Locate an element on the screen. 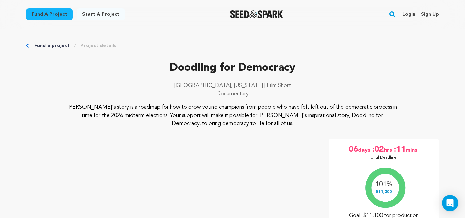 The width and height of the screenshot is (465, 218). span: :11 is located at coordinates (400, 149).